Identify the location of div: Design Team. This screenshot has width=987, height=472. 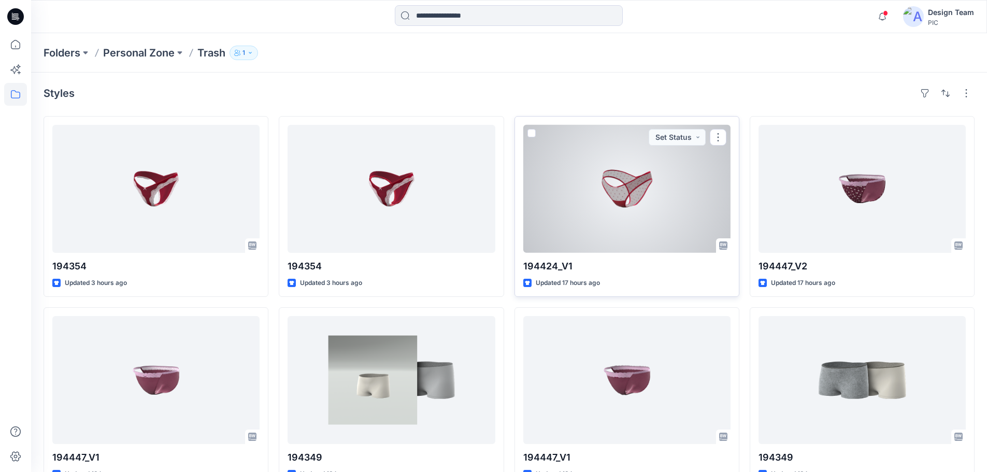
(950, 12).